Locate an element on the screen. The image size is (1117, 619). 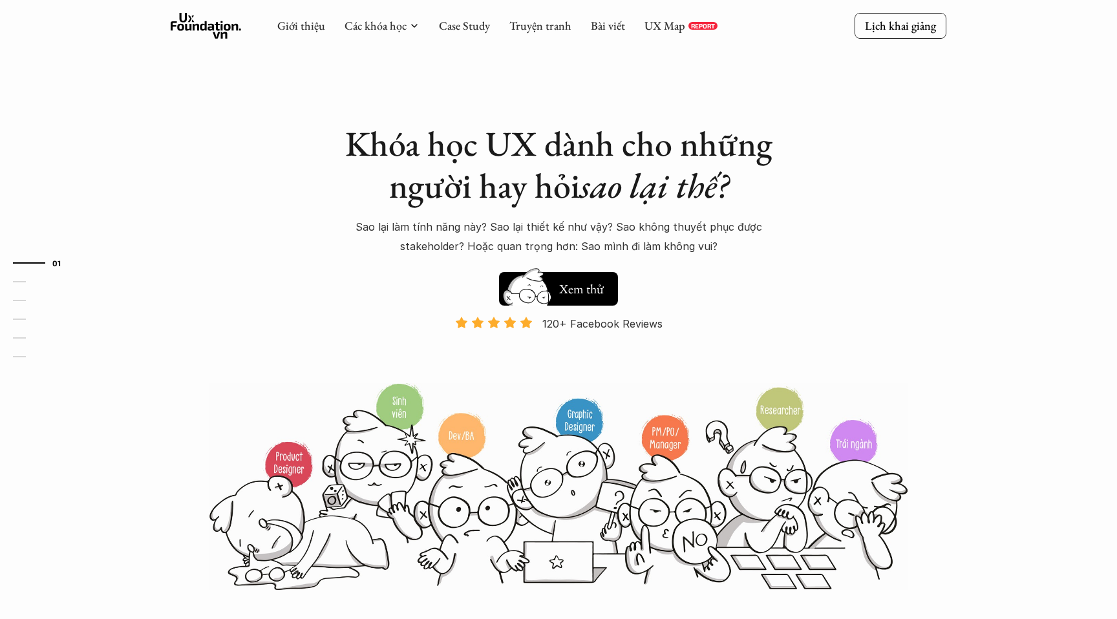
a: Lịch khai giảng is located at coordinates (901, 25).